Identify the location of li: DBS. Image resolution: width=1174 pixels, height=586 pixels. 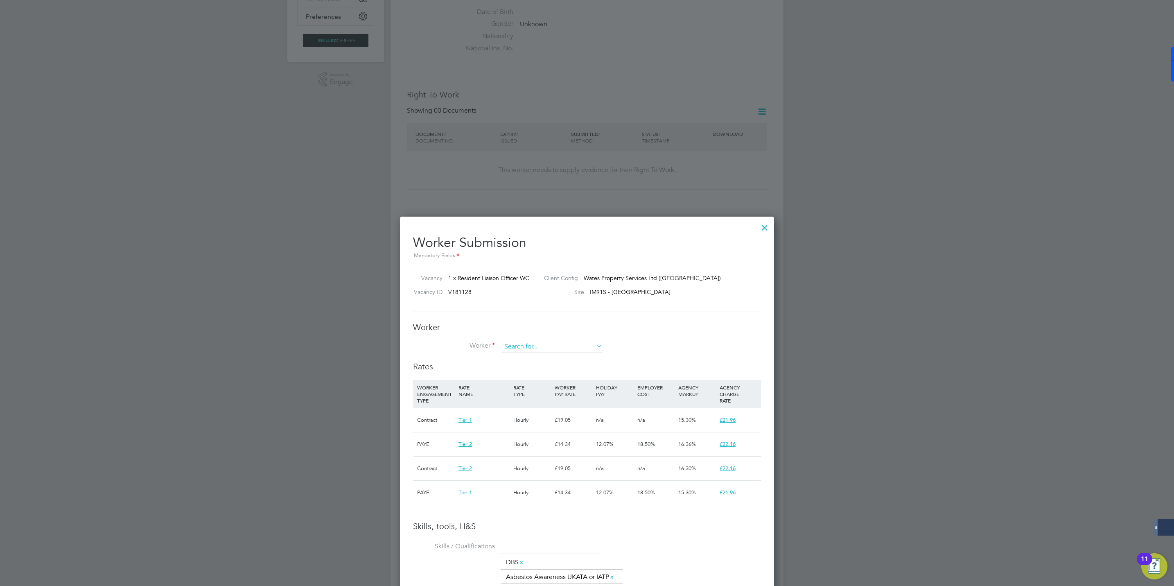
(515, 562).